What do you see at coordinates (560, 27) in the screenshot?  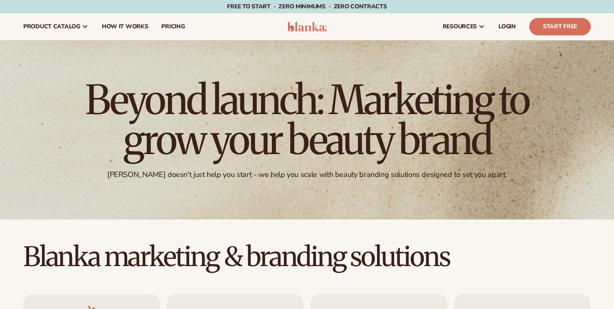 I see `a: Start Free` at bounding box center [560, 27].